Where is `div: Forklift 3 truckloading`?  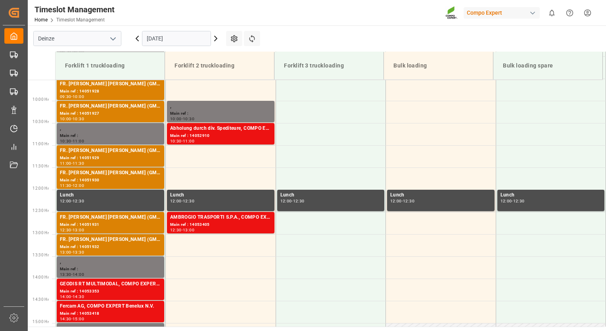
div: Forklift 3 truckloading is located at coordinates (329, 65).